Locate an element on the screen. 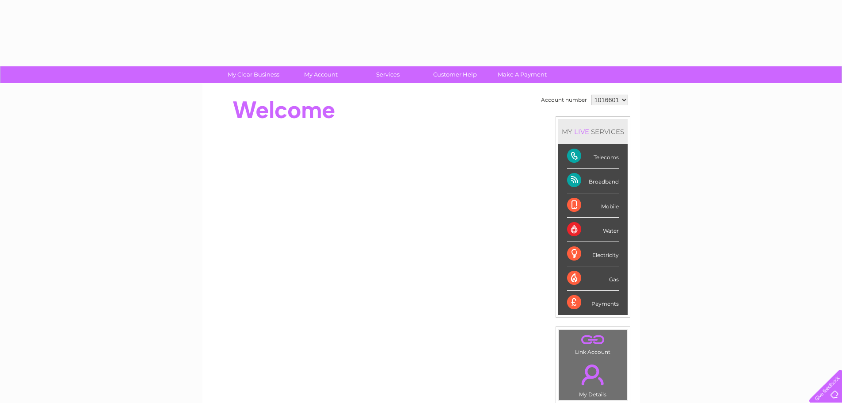 The width and height of the screenshot is (842, 403). td: Link Account is located at coordinates (593, 343).